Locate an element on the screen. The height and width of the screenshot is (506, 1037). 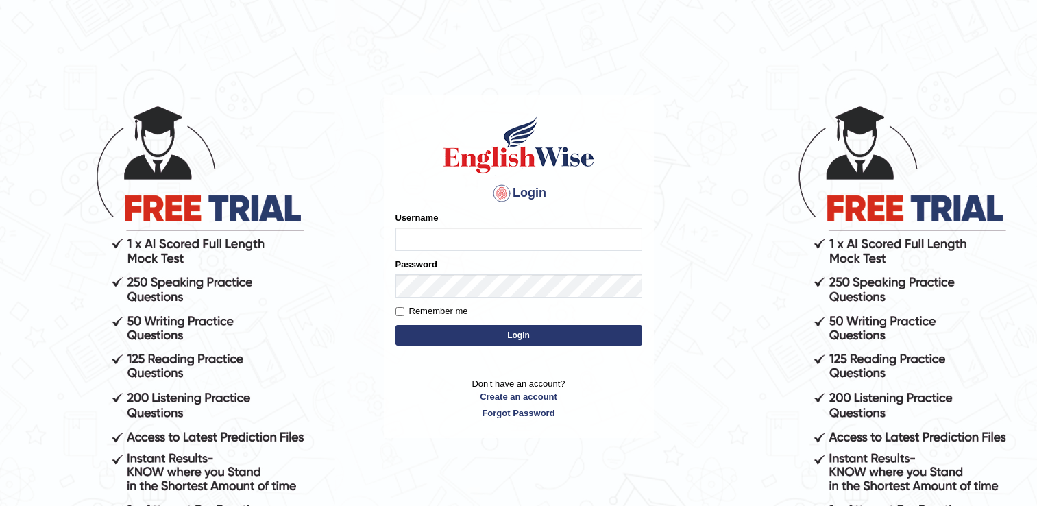
button: Login is located at coordinates (519, 335).